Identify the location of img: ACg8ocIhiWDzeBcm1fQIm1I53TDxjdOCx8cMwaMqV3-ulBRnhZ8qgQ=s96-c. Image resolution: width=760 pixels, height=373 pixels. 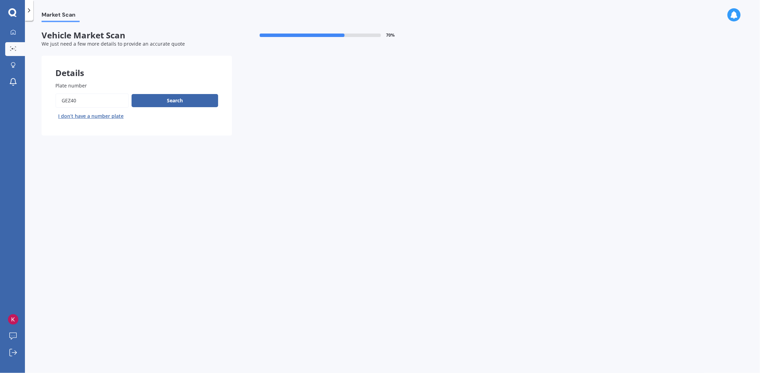
(13, 320).